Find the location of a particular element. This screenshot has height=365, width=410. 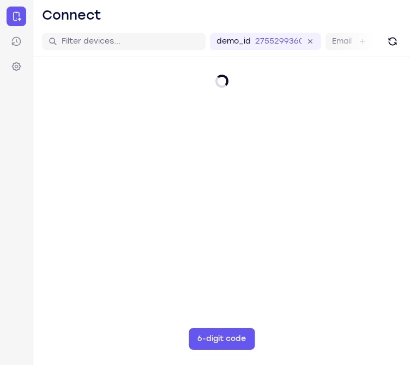

label: demo_id is located at coordinates (233, 41).